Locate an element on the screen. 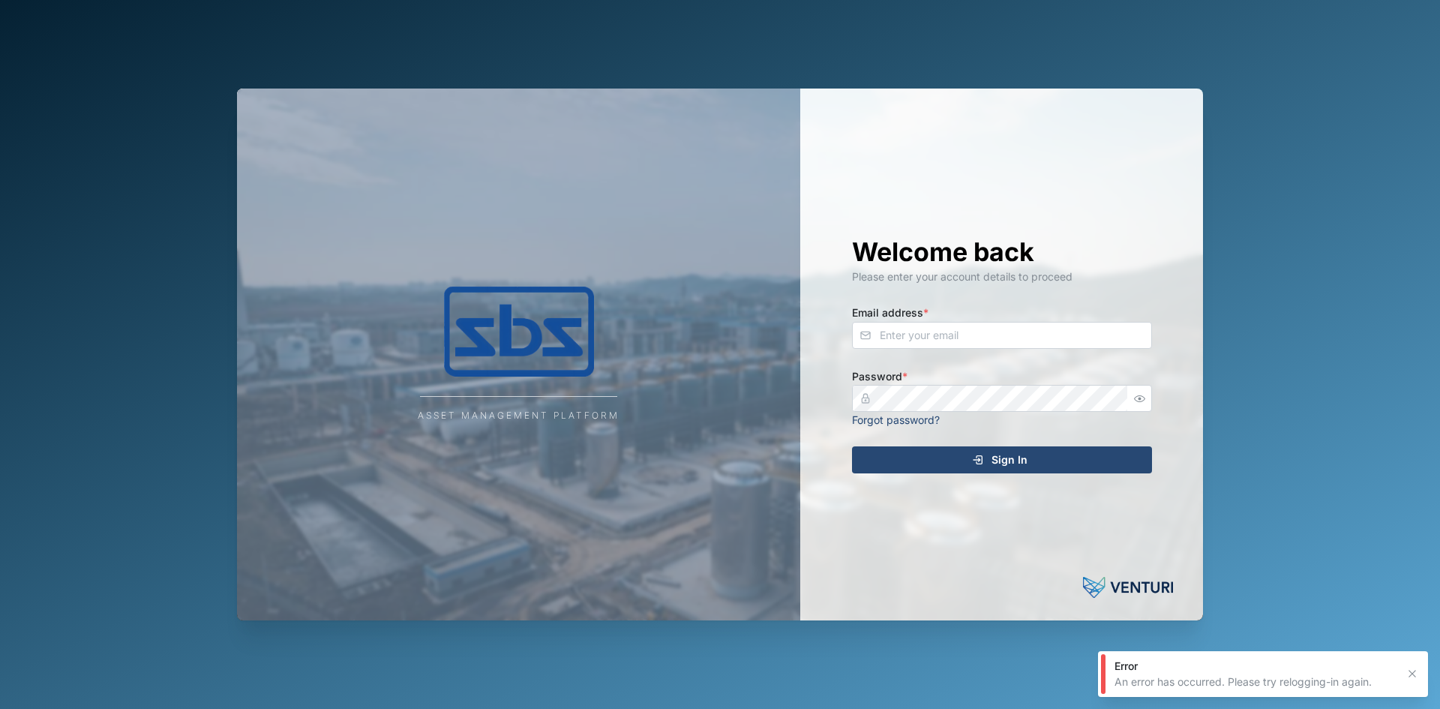  div: Asset Management Platform is located at coordinates (518, 415).